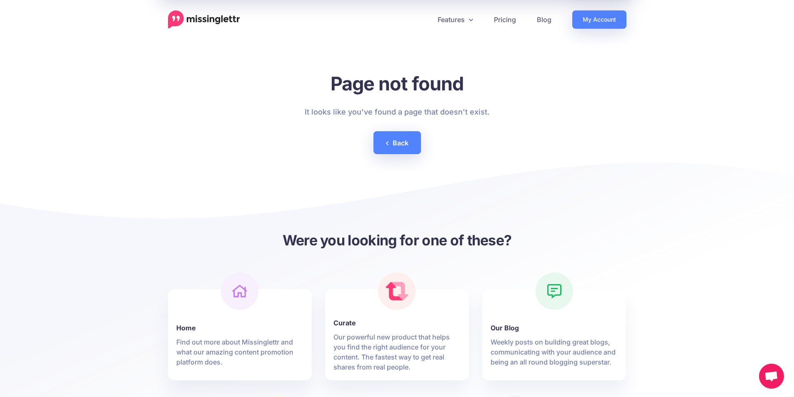 This screenshot has height=397, width=794. What do you see at coordinates (397, 240) in the screenshot?
I see `h3: Were you looking for one of these?` at bounding box center [397, 240].